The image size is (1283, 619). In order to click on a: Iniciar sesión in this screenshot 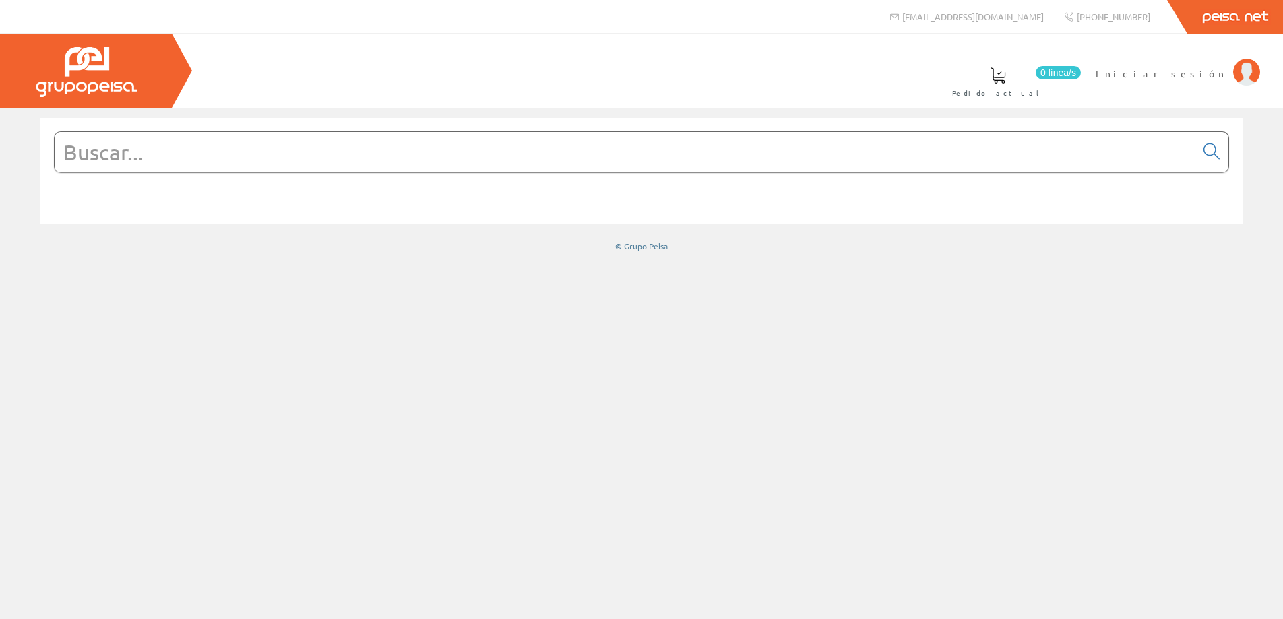, I will do `click(1178, 62)`.